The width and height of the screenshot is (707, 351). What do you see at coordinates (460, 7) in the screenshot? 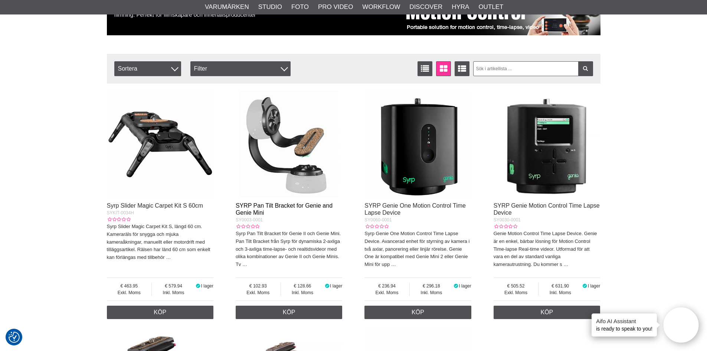
I see `a: Hyra` at bounding box center [460, 7].